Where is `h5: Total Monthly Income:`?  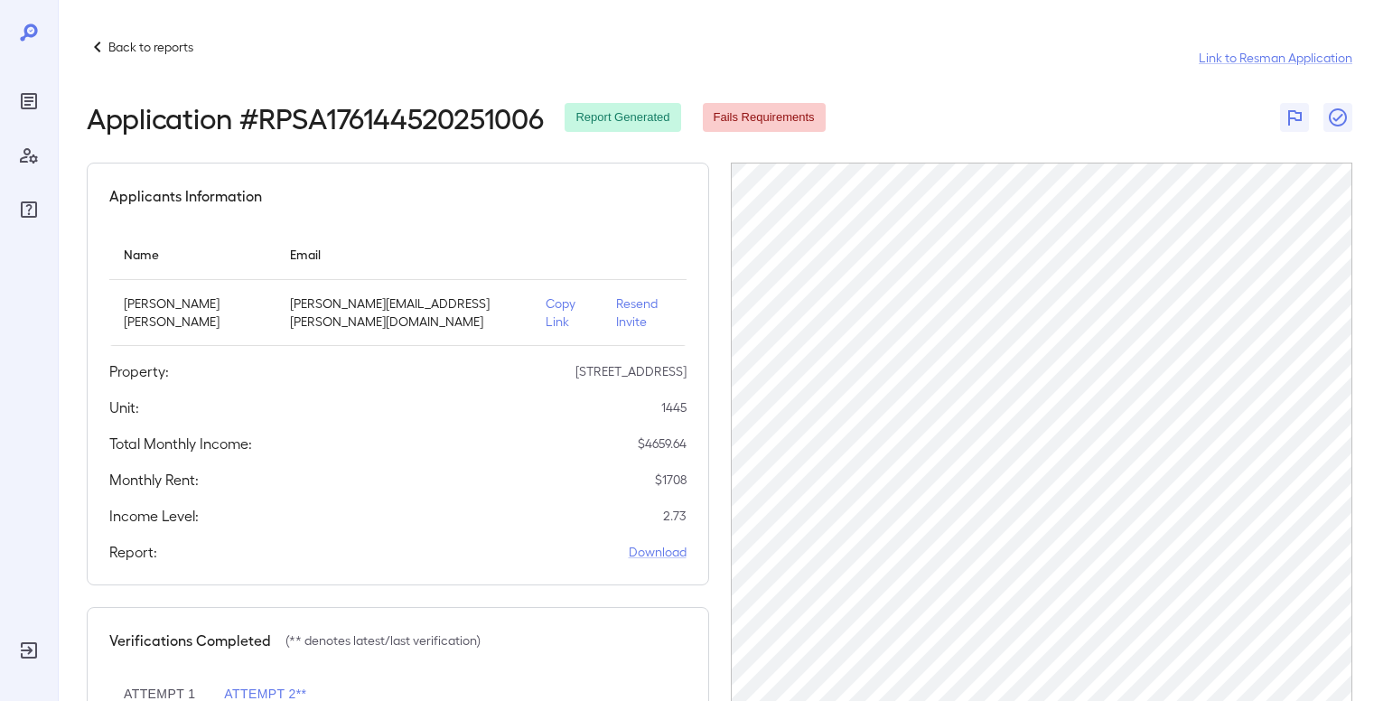
h5: Total Monthly Income: is located at coordinates (181, 443).